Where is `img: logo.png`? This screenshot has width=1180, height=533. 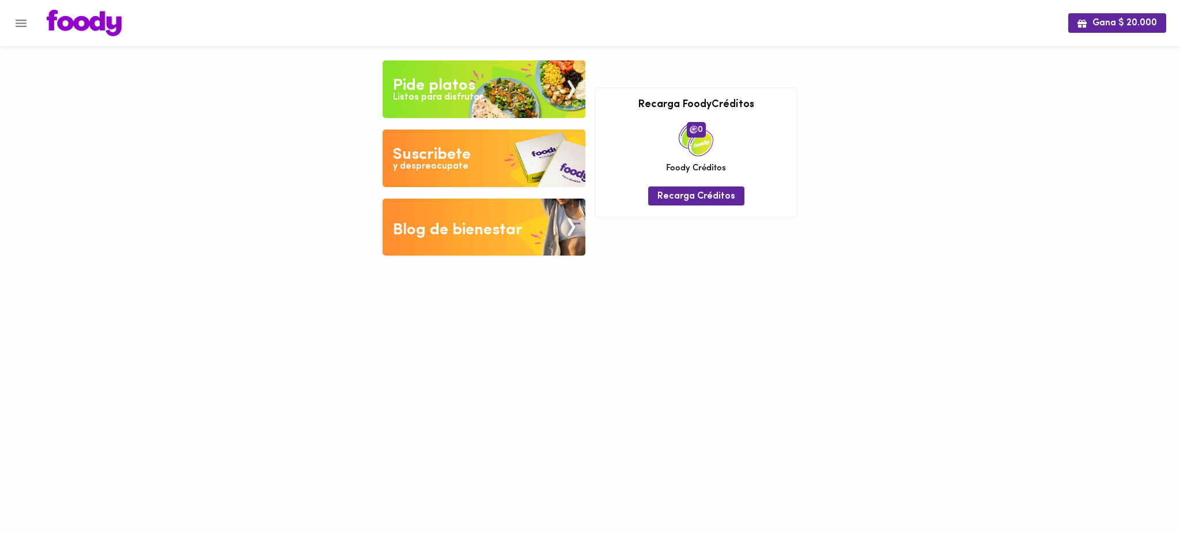 img: logo.png is located at coordinates (84, 23).